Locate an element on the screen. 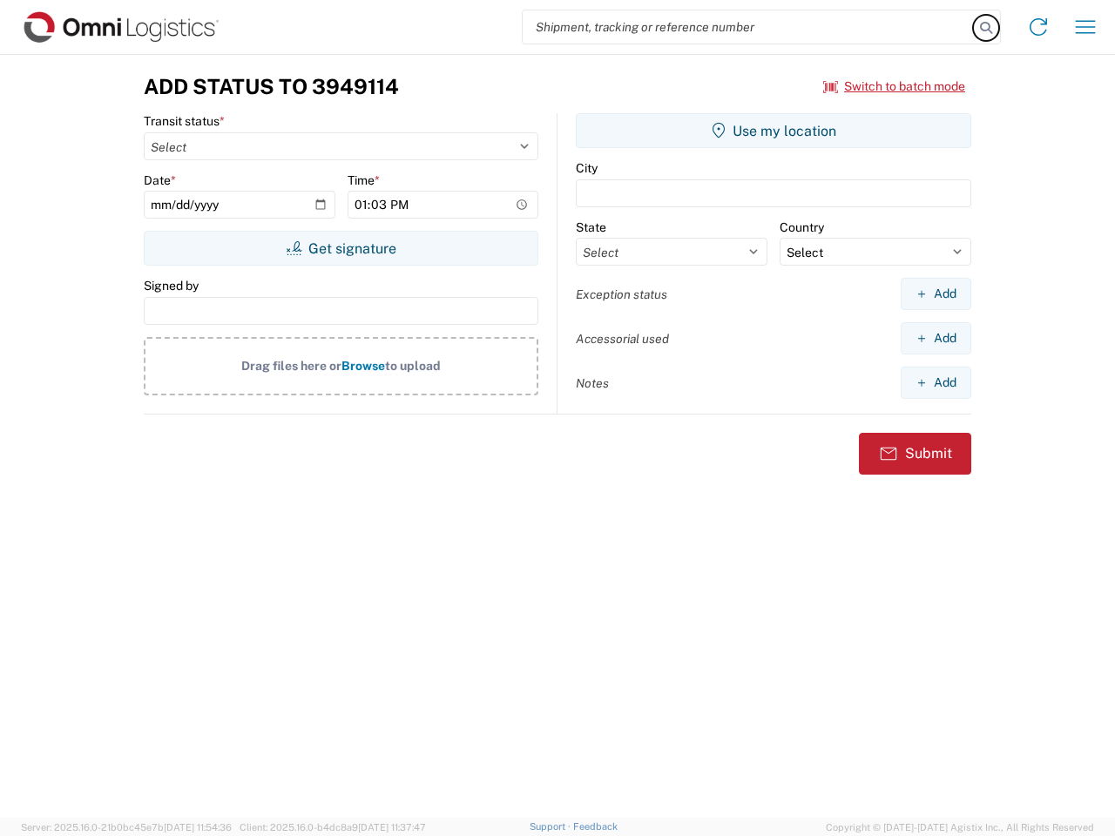  span: Server: 2025.16.0-21b0bc45e7b is located at coordinates (126, 827).